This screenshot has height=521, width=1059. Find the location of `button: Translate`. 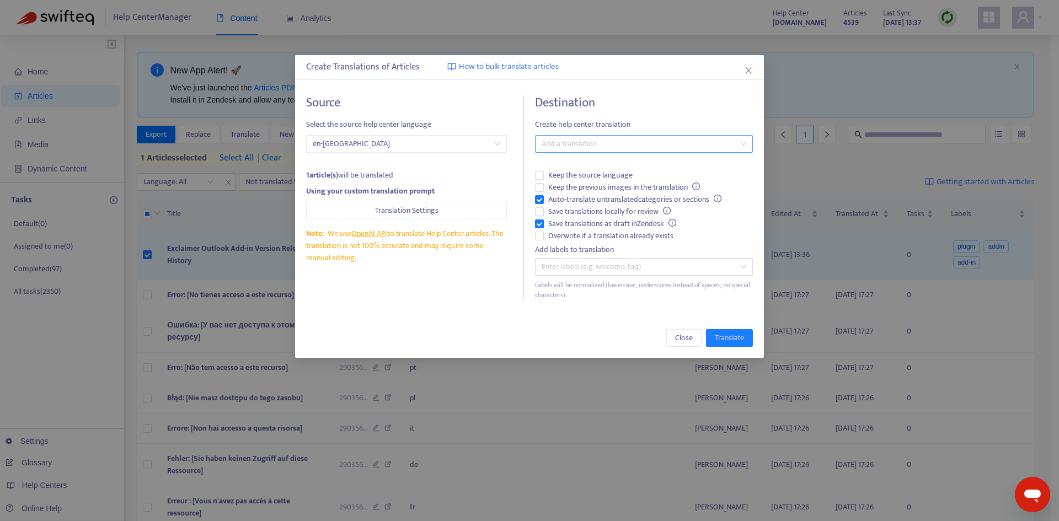

button: Translate is located at coordinates (729, 338).